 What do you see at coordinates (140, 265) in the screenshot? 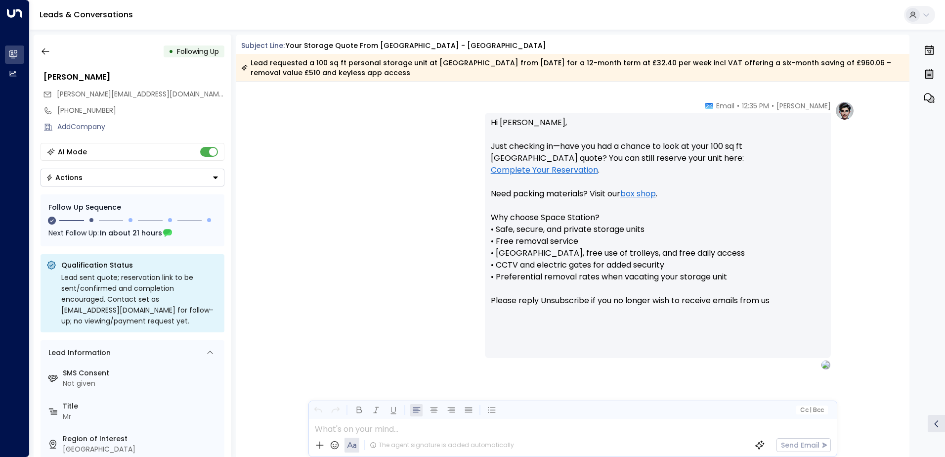
I see `p: Qualification Status` at bounding box center [140, 265].